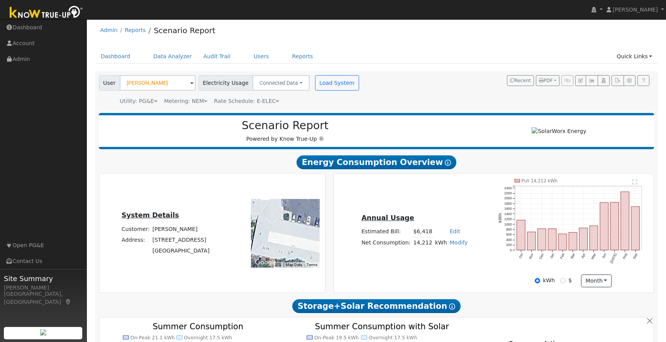 This screenshot has width=666, height=342. Describe the element at coordinates (459, 243) in the screenshot. I see `a: Modify` at that location.